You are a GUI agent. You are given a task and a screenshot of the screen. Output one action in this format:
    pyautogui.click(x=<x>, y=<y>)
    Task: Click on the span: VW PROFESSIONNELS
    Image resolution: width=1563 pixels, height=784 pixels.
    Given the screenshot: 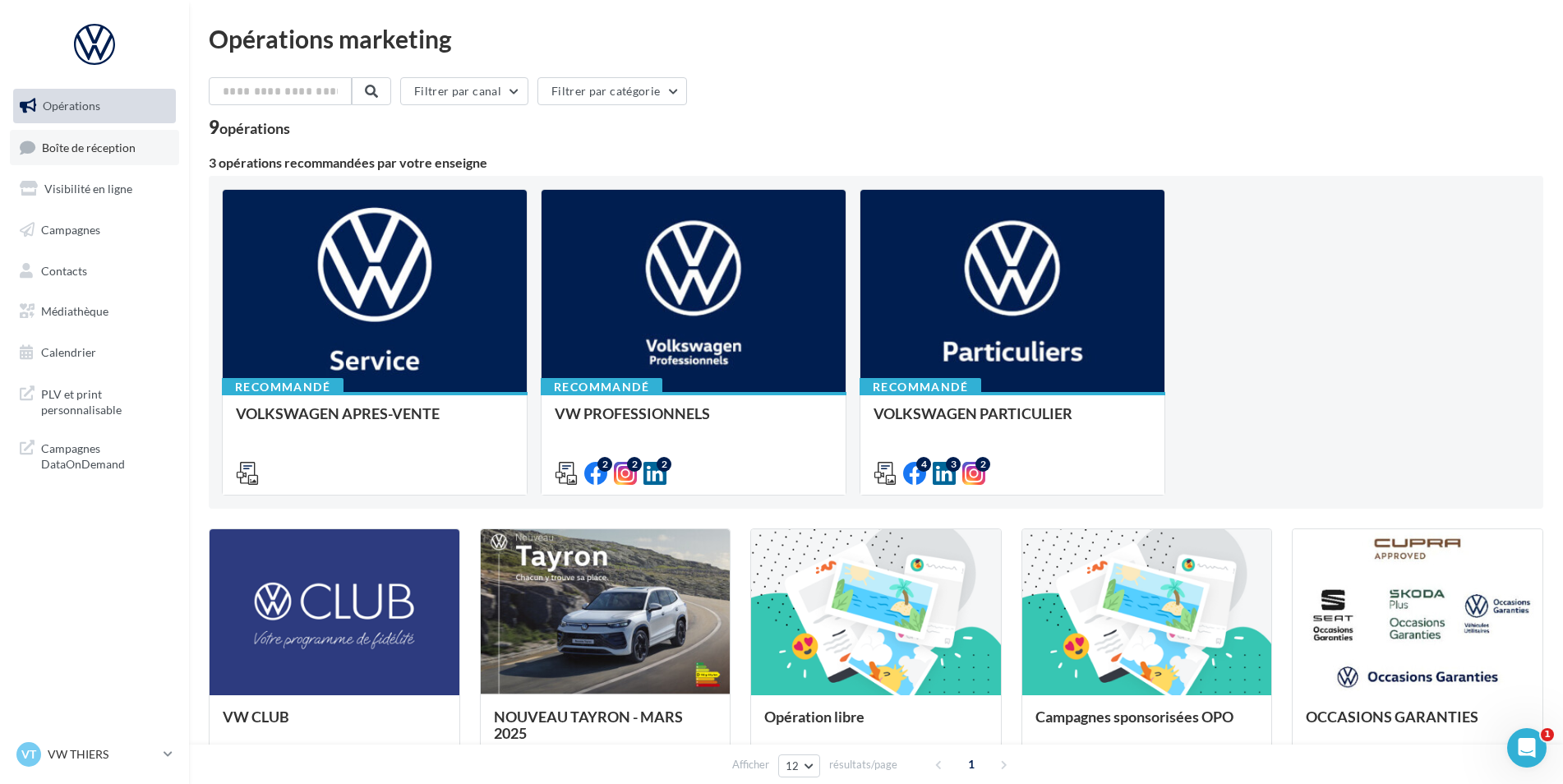 What is the action you would take?
    pyautogui.click(x=633, y=413)
    